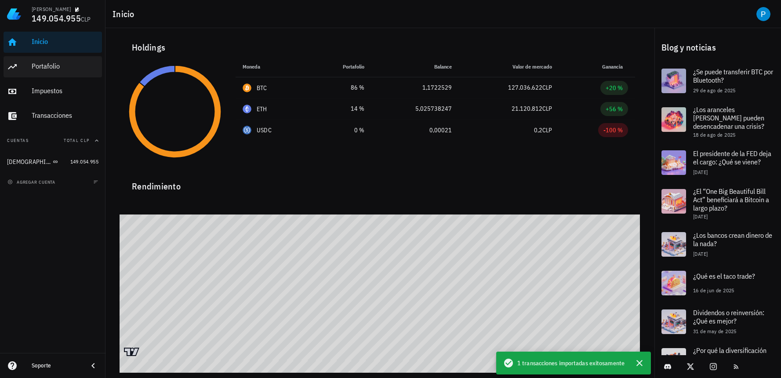  Describe the element at coordinates (717, 47) in the screenshot. I see `div: Blog y noticias` at that location.